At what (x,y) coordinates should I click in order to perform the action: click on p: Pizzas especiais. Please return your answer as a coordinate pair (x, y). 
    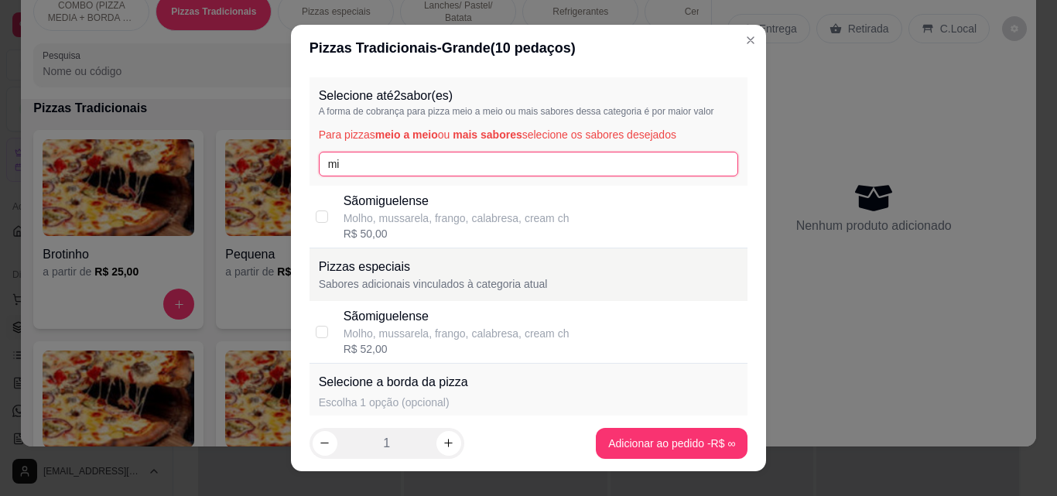
    Looking at the image, I should click on (529, 267).